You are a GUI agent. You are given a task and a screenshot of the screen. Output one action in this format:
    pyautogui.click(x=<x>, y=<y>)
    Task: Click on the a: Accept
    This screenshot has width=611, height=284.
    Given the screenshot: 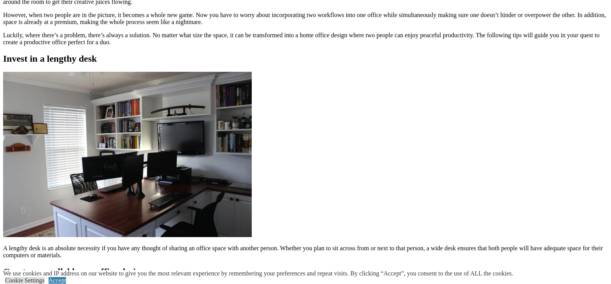 What is the action you would take?
    pyautogui.click(x=57, y=280)
    